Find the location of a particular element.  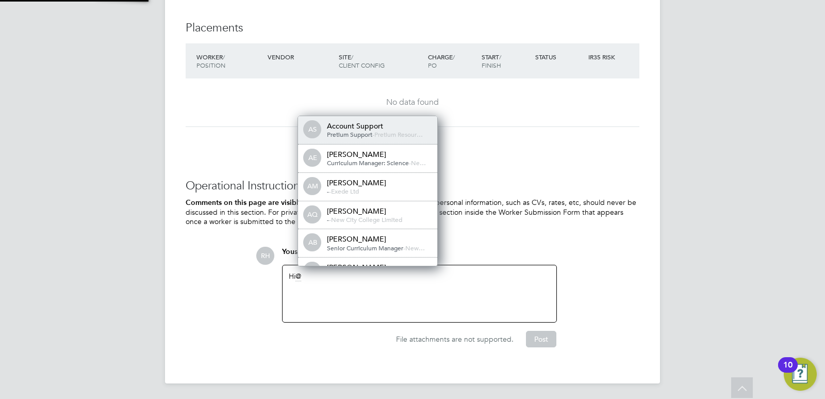

span: AB is located at coordinates (313, 242).